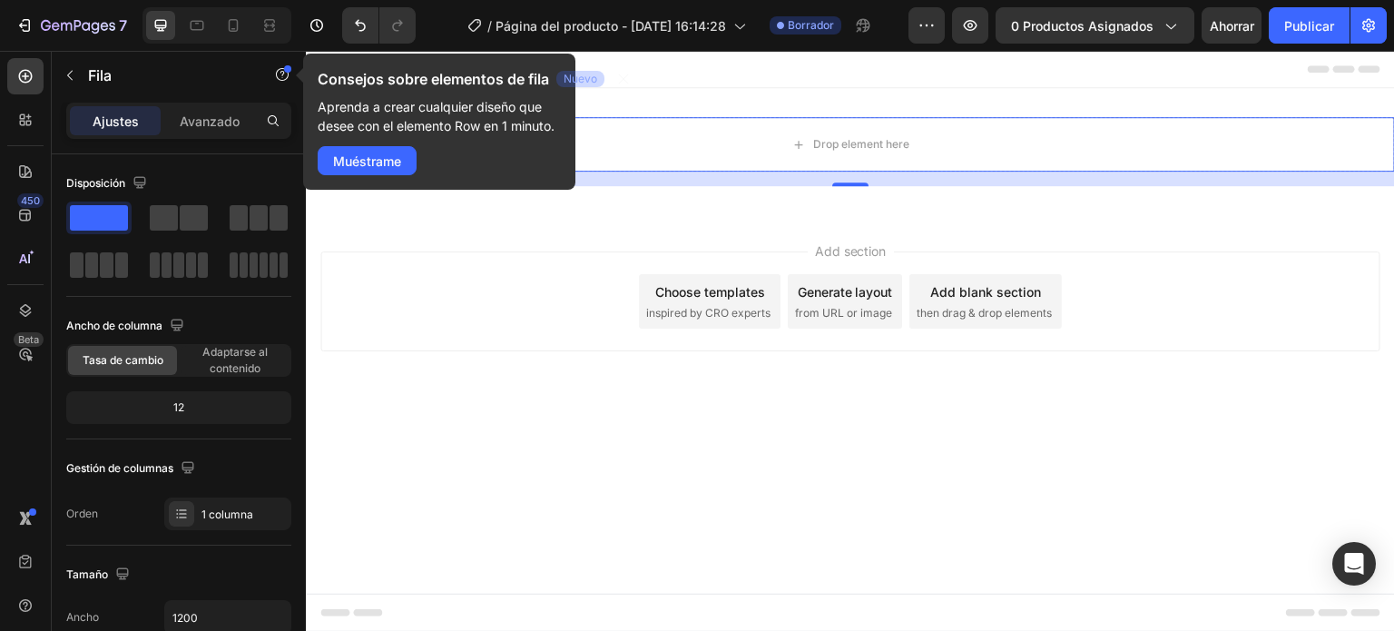  What do you see at coordinates (404, 241) in the screenshot?
I see `div: Choose templates` at bounding box center [404, 241].